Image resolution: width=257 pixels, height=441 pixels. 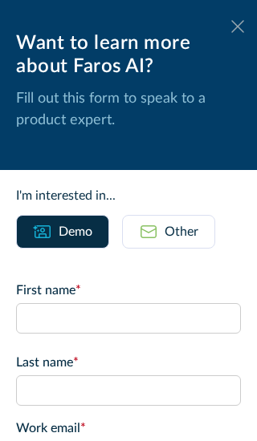 I want to click on label: Last name, so click(x=128, y=363).